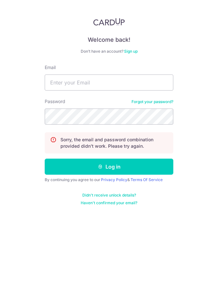  Describe the element at coordinates (109, 180) in the screenshot. I see `div: By continuing you agree to our &` at that location.